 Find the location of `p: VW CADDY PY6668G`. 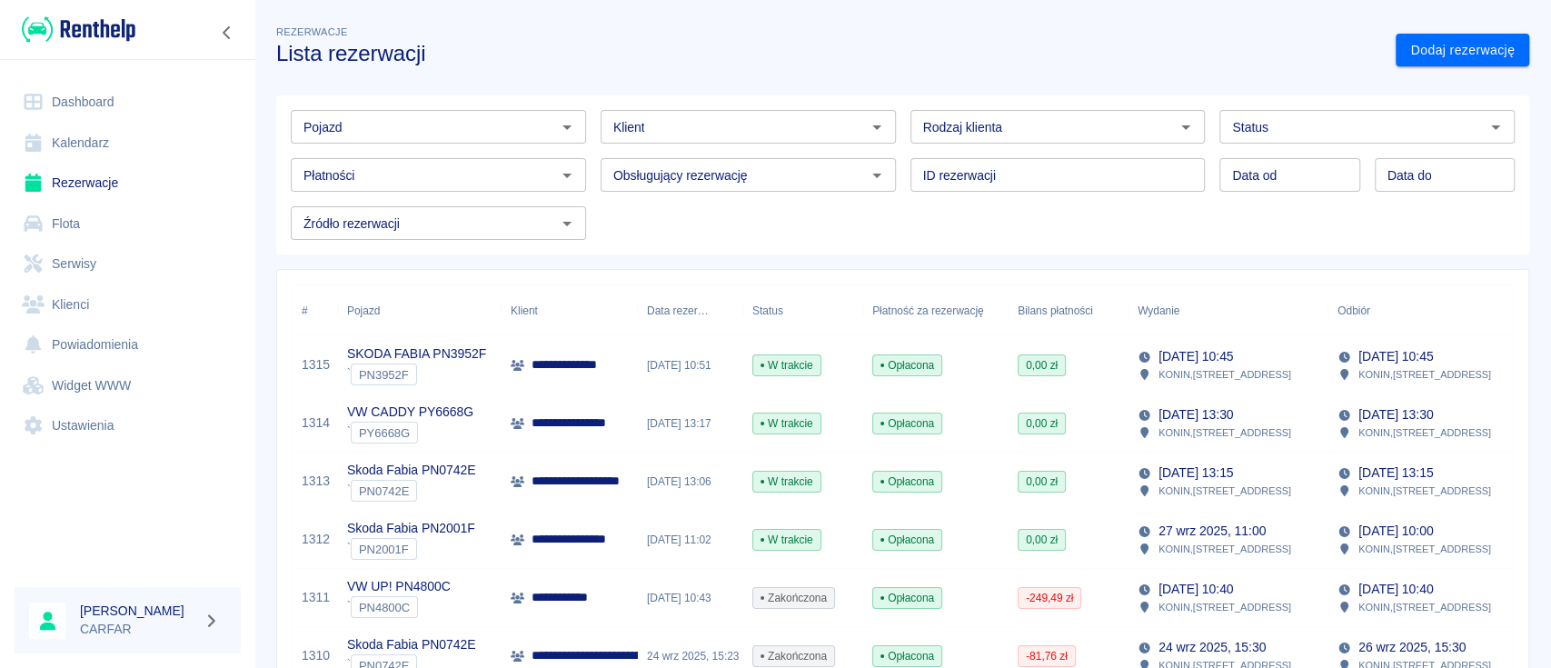

p: VW CADDY PY6668G is located at coordinates (410, 411).